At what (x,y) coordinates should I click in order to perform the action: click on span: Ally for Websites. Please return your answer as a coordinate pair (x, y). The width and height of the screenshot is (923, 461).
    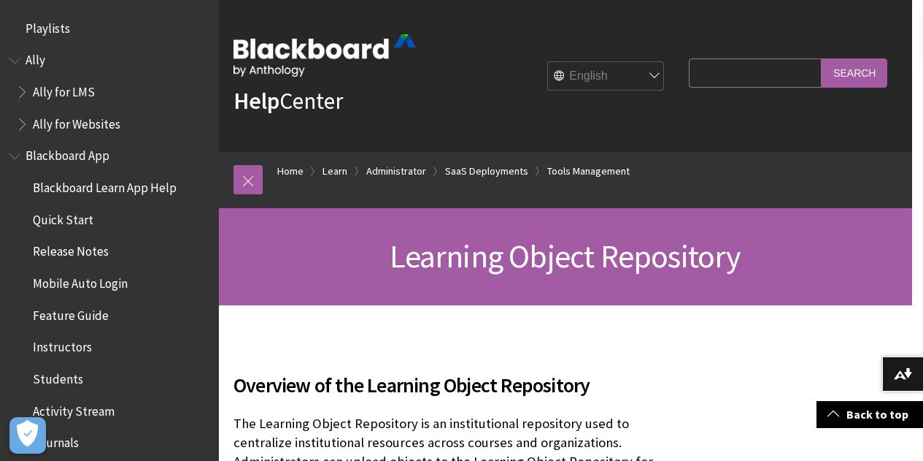
    Looking at the image, I should click on (77, 121).